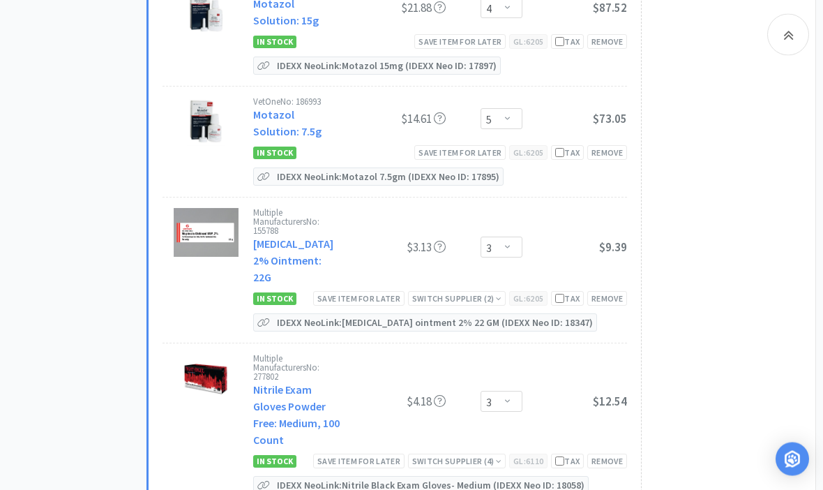 The width and height of the screenshot is (823, 490). What do you see at coordinates (613, 248) in the screenshot?
I see `span: $9.39` at bounding box center [613, 248].